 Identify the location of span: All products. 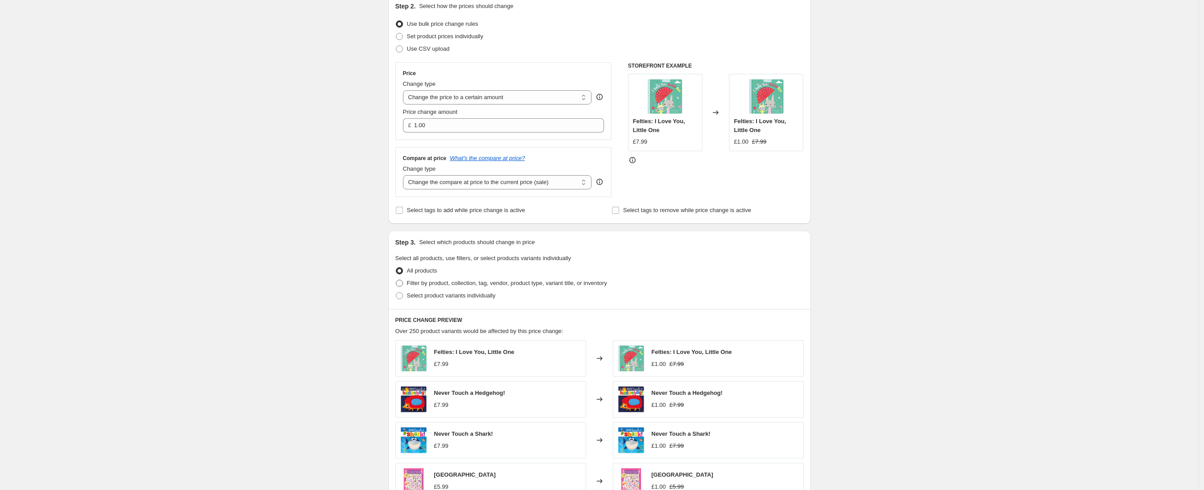
(422, 270).